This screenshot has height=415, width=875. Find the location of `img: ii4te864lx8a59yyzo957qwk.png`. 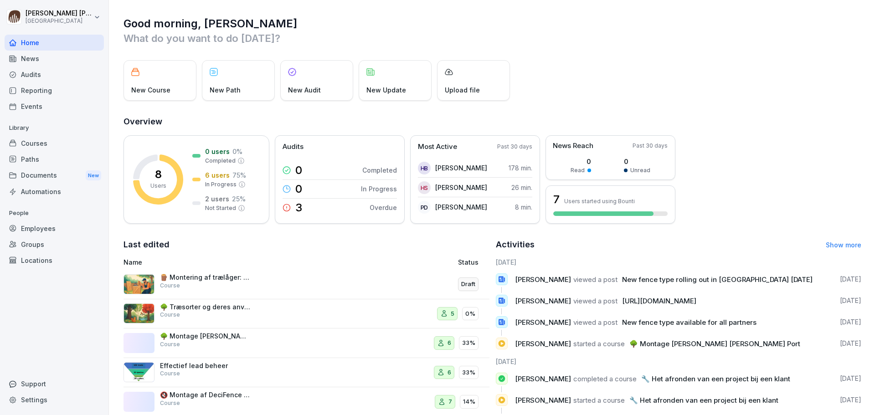

img: ii4te864lx8a59yyzo957qwk.png is located at coordinates (139, 372).